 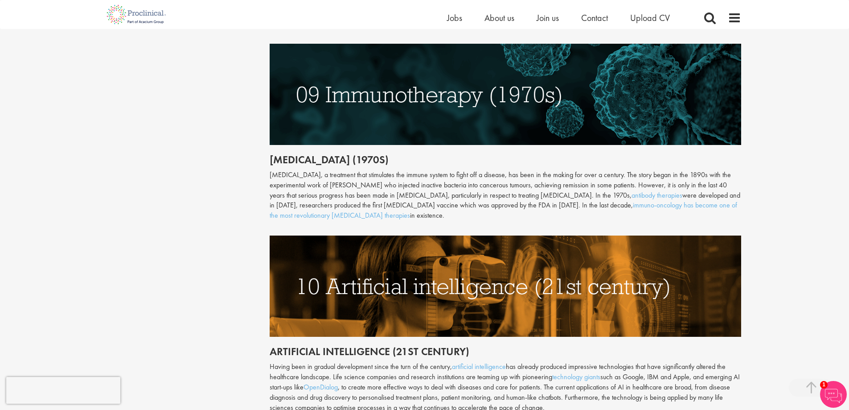 What do you see at coordinates (657, 195) in the screenshot?
I see `a: antibody therapies` at bounding box center [657, 195].